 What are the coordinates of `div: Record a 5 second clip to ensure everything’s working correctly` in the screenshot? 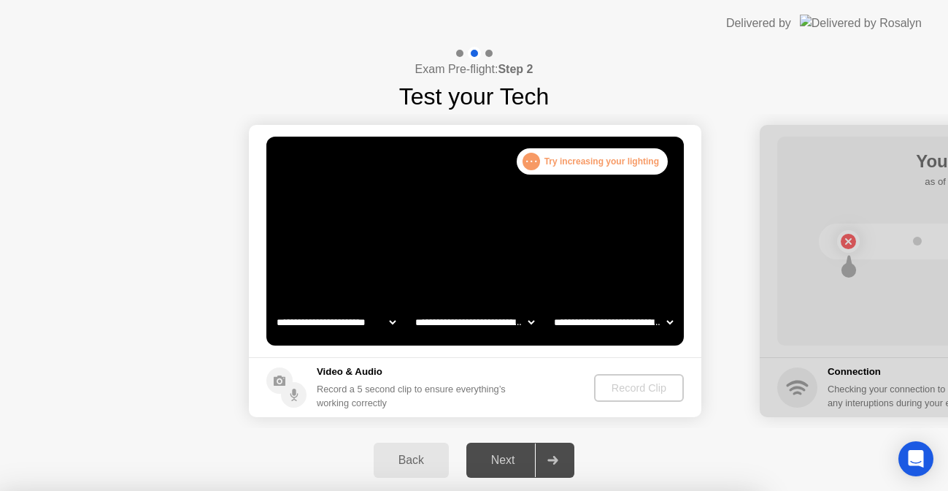 It's located at (414, 396).